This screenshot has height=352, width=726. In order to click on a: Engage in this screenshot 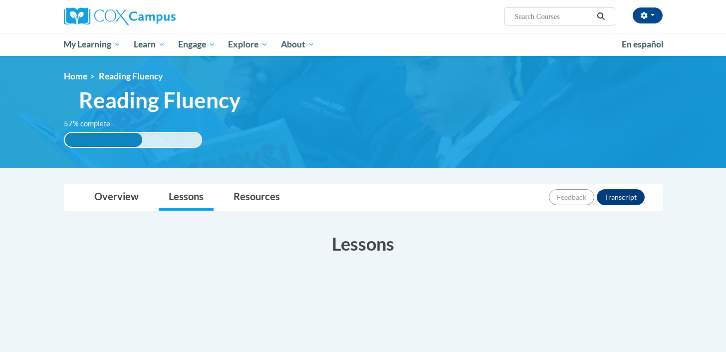, I will do `click(196, 44)`.